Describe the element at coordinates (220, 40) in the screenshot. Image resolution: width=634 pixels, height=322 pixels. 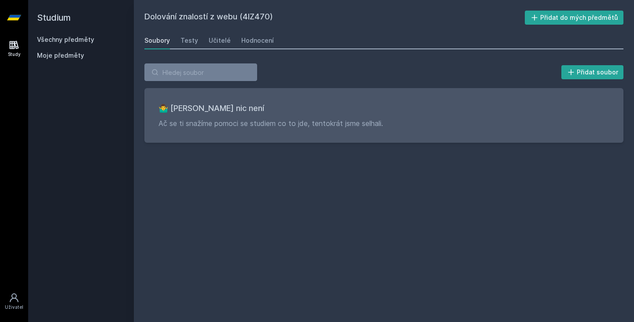
I see `a: Učitelé` at that location.